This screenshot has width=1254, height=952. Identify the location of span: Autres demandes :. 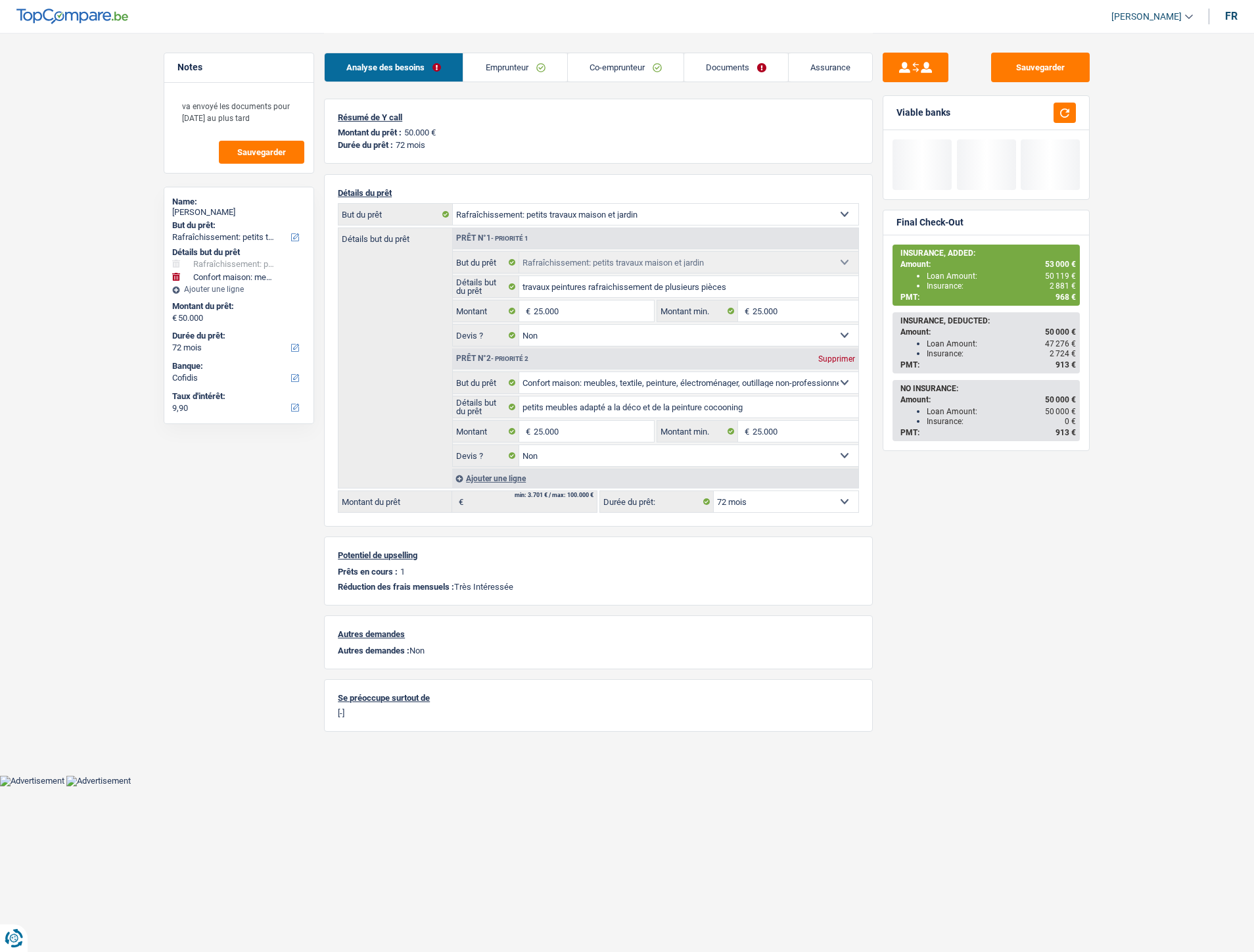
(373, 650).